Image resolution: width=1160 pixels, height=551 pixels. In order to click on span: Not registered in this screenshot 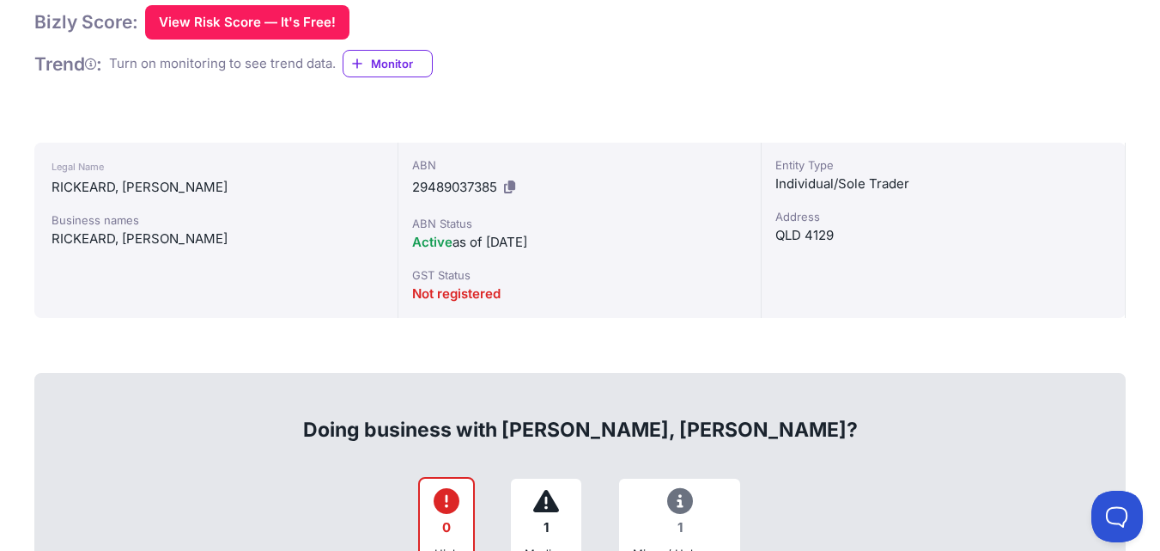, I will do `click(456, 293)`.